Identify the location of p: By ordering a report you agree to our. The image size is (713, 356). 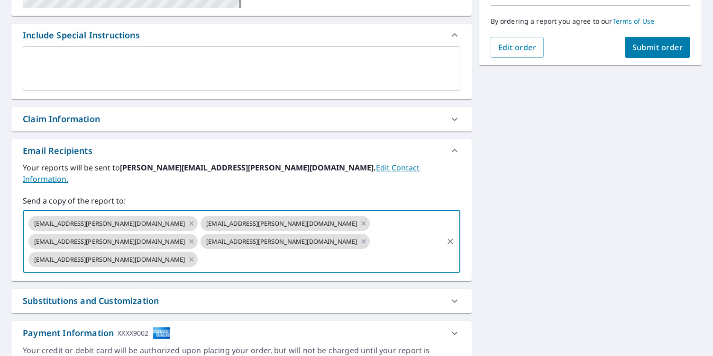
(590, 21).